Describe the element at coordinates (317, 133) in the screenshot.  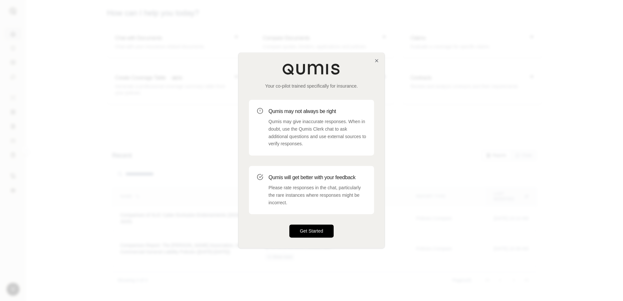
I see `p: Qumis may give inaccurate responses. When in doubt, use the Qumis Clerk chat to ask additional qu...` at that location.